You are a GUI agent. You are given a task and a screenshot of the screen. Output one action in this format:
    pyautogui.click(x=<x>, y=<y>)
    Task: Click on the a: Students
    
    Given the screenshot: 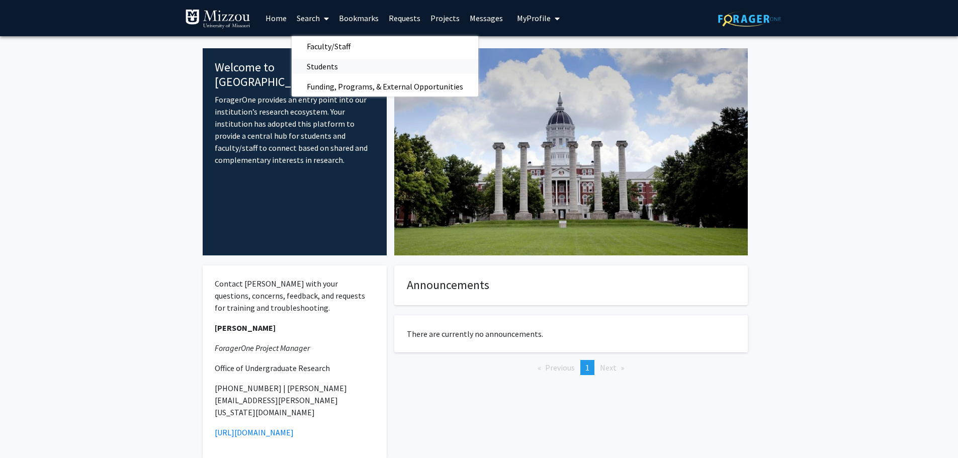 What is the action you would take?
    pyautogui.click(x=385, y=66)
    